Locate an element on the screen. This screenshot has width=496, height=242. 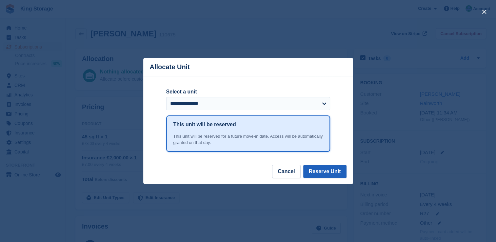
h1: This unit will be reserved is located at coordinates (205, 125).